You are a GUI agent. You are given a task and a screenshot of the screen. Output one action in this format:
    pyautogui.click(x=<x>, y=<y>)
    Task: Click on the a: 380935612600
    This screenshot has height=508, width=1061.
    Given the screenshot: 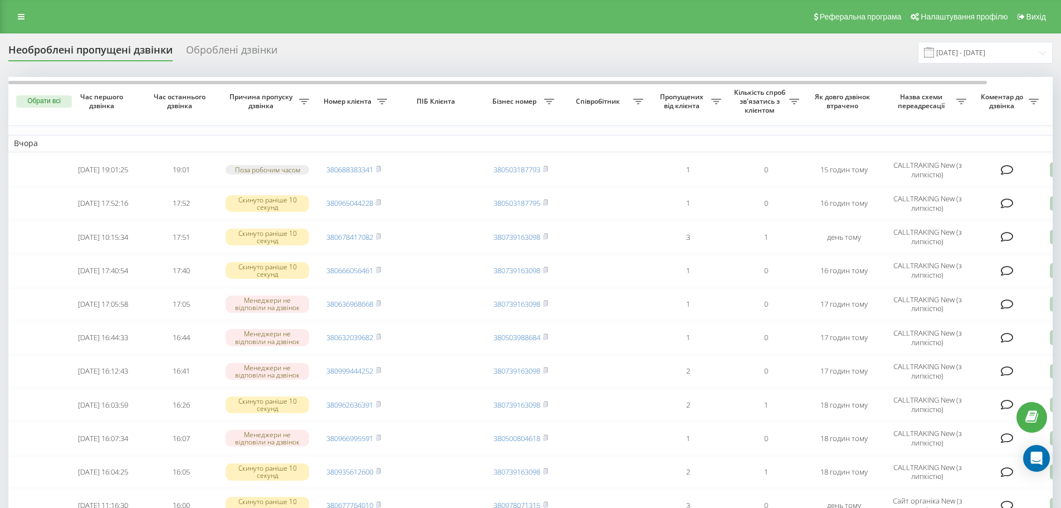 What is the action you would take?
    pyautogui.click(x=350, y=471)
    